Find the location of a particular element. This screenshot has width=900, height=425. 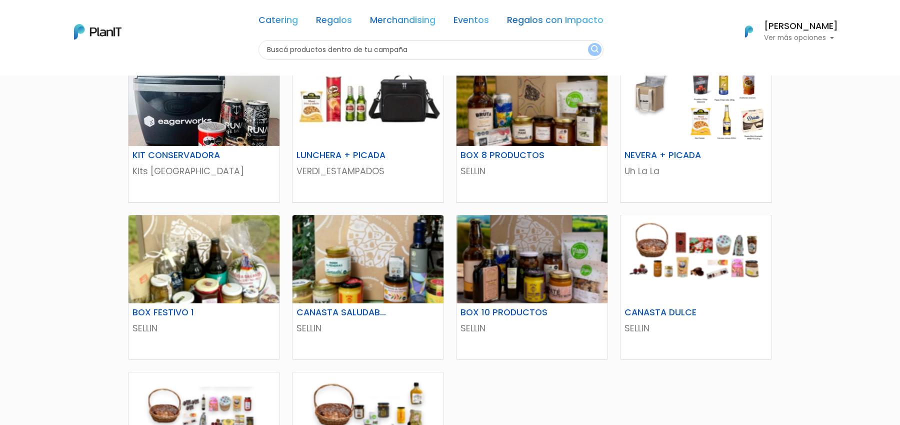

img: thumb_Captura_de_pantalla_2025-09-03_095952.png is located at coordinates (368, 259).